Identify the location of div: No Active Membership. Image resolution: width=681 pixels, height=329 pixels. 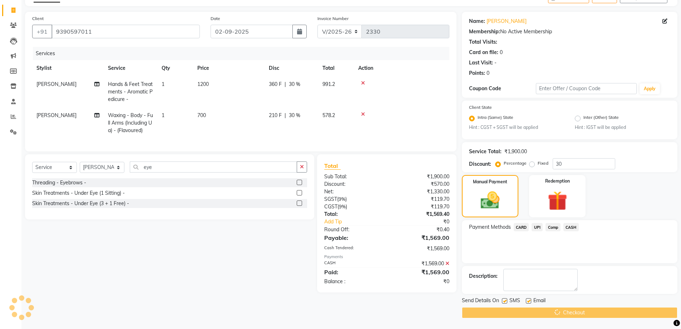
(570, 31).